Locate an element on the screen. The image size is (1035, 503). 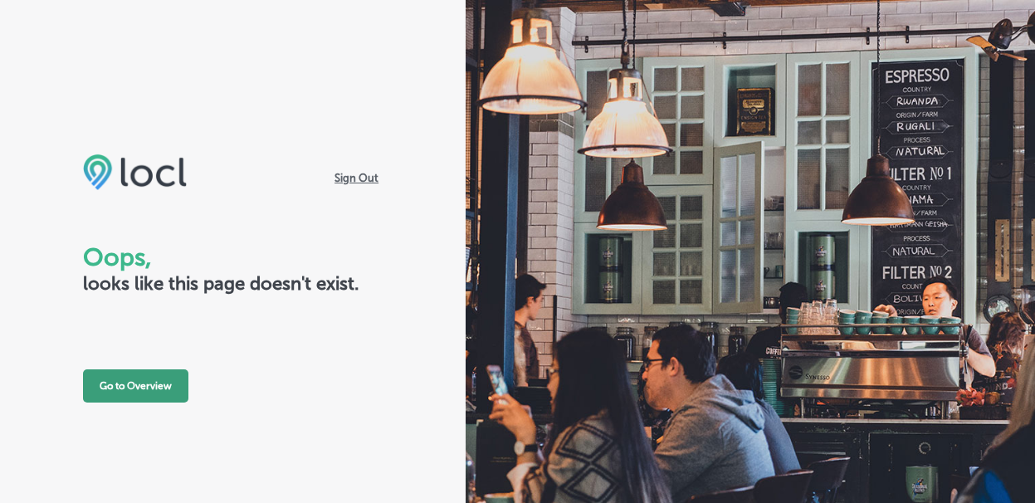
span: Sign Out is located at coordinates (356, 178).